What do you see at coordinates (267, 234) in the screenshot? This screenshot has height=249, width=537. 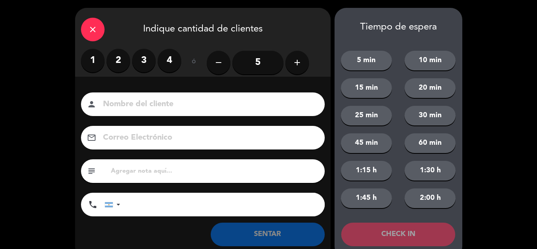 I see `button: SENTAR` at bounding box center [267, 234].